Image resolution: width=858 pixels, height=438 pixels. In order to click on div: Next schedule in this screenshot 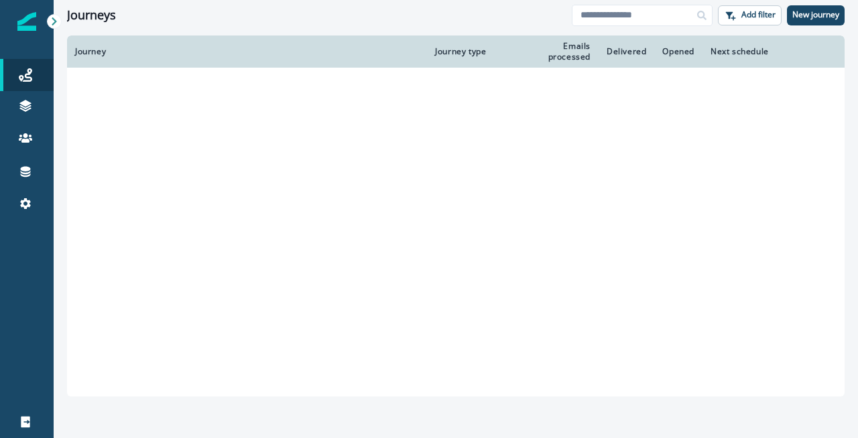, I will do `click(758, 52)`.